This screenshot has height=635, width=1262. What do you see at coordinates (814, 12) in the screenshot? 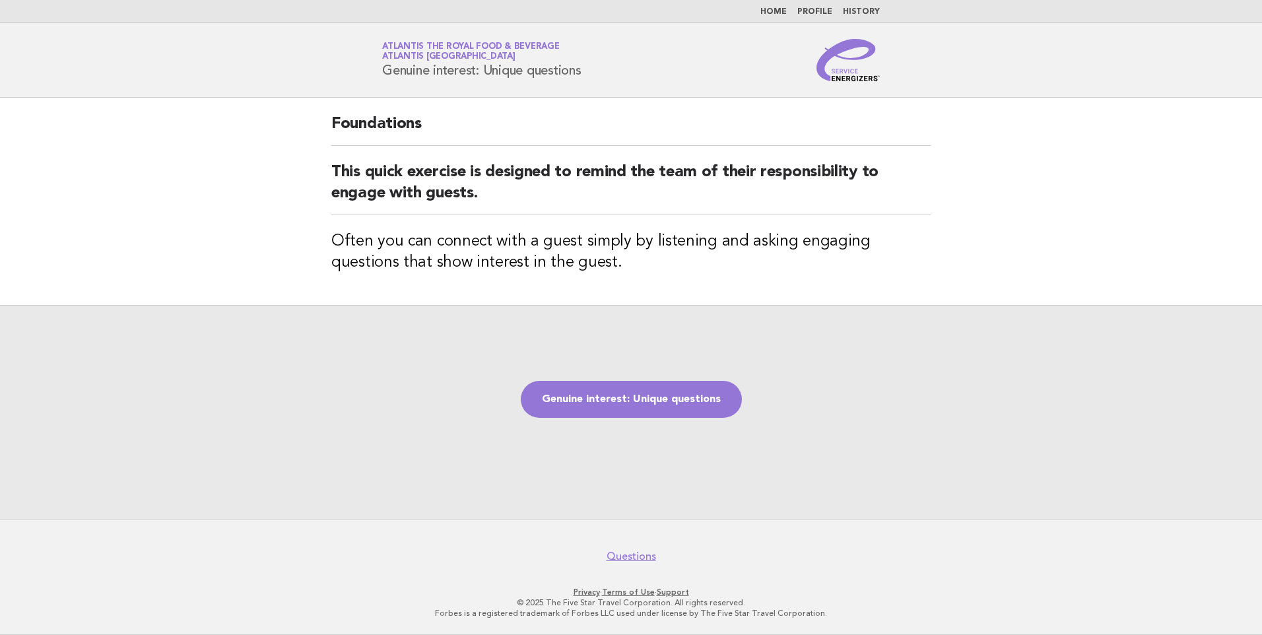
I see `a: Profile` at bounding box center [814, 12].